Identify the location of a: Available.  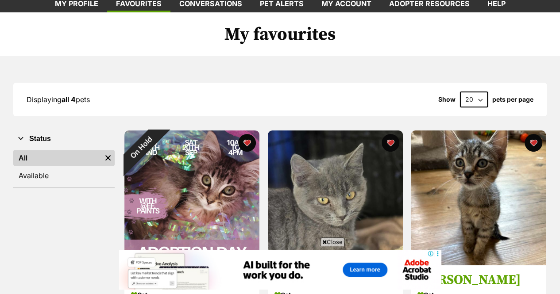
(64, 176).